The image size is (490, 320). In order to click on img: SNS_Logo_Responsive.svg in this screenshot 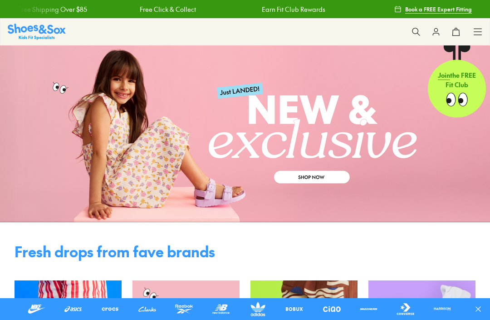, I will do `click(37, 31)`.